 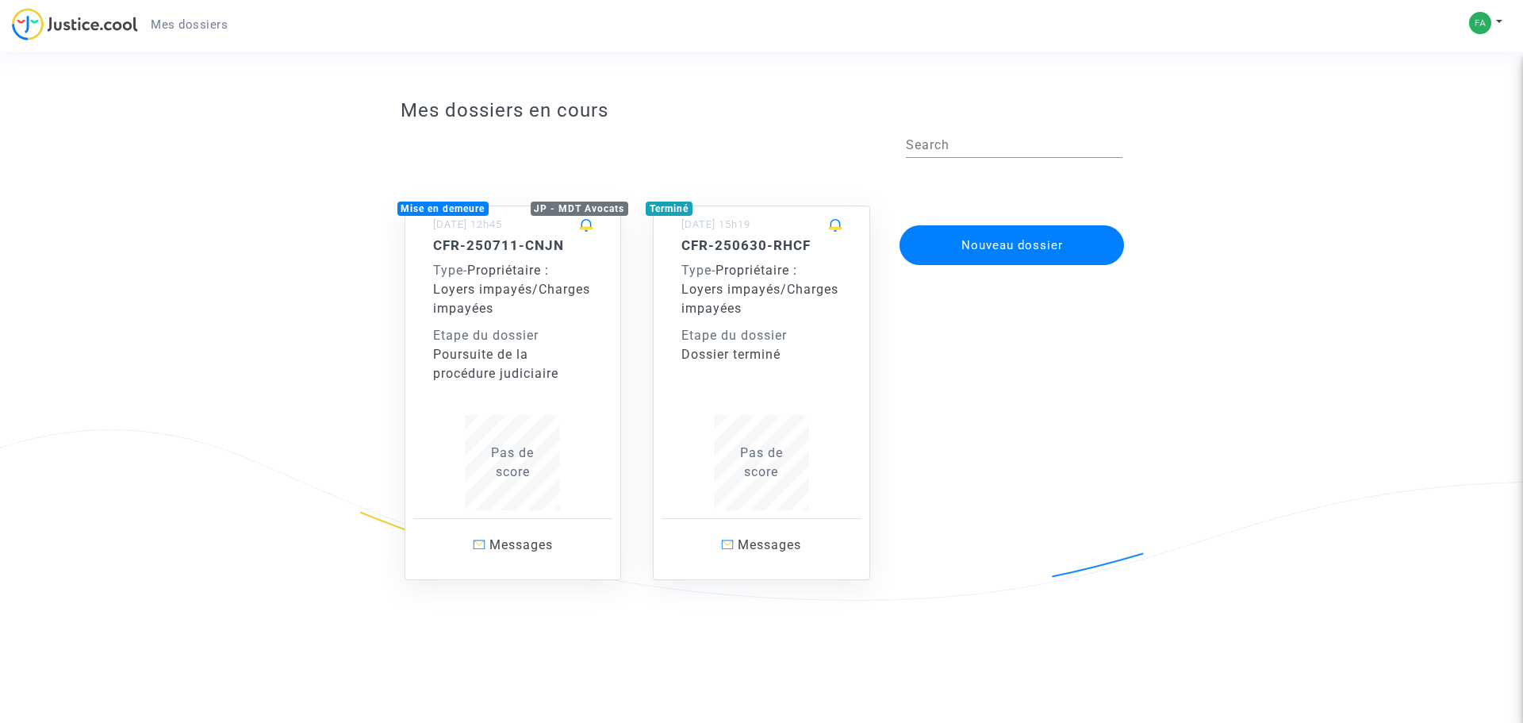 I want to click on a: Nouveau dossier, so click(x=1012, y=222).